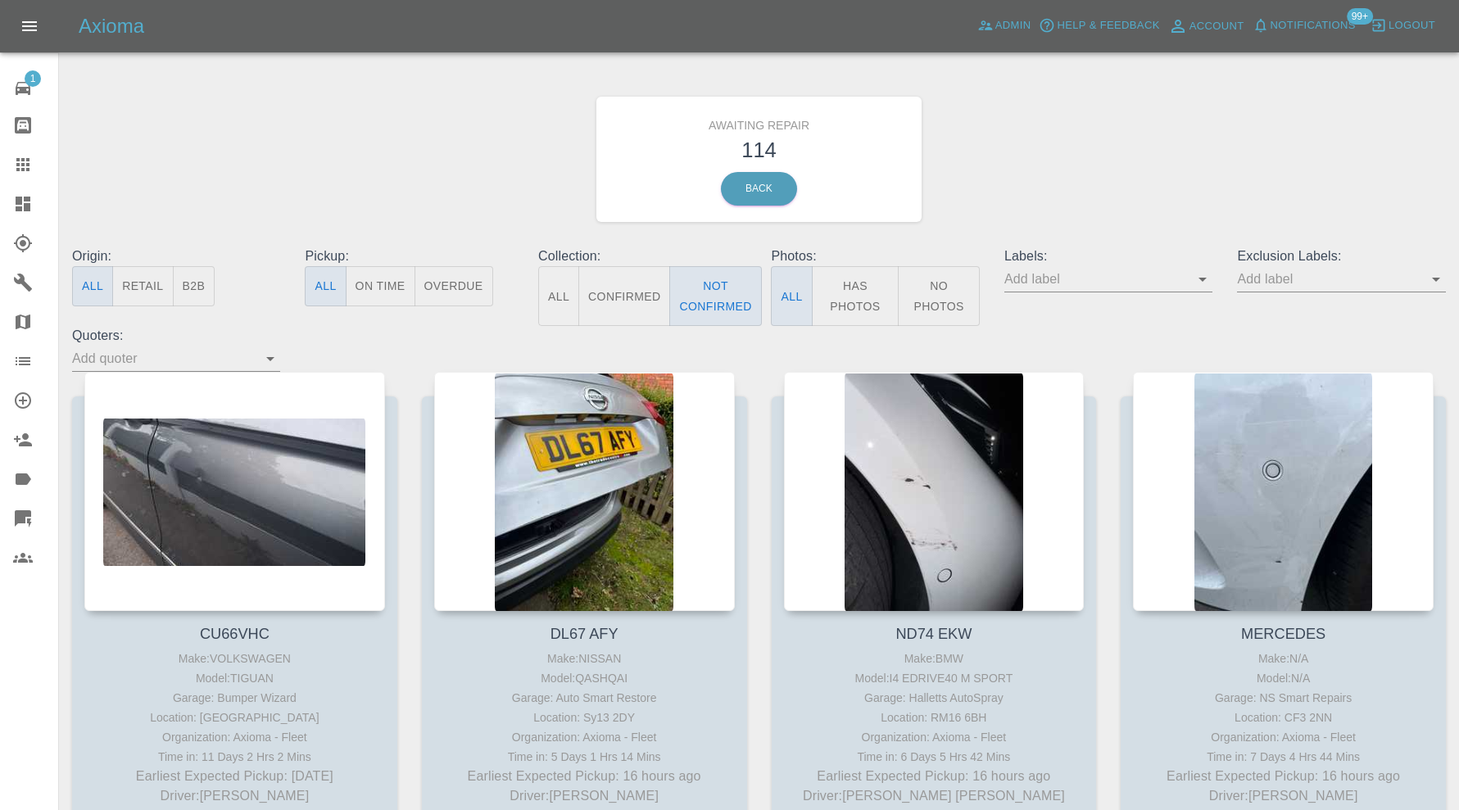  What do you see at coordinates (143, 286) in the screenshot?
I see `button: Retail` at bounding box center [143, 286].